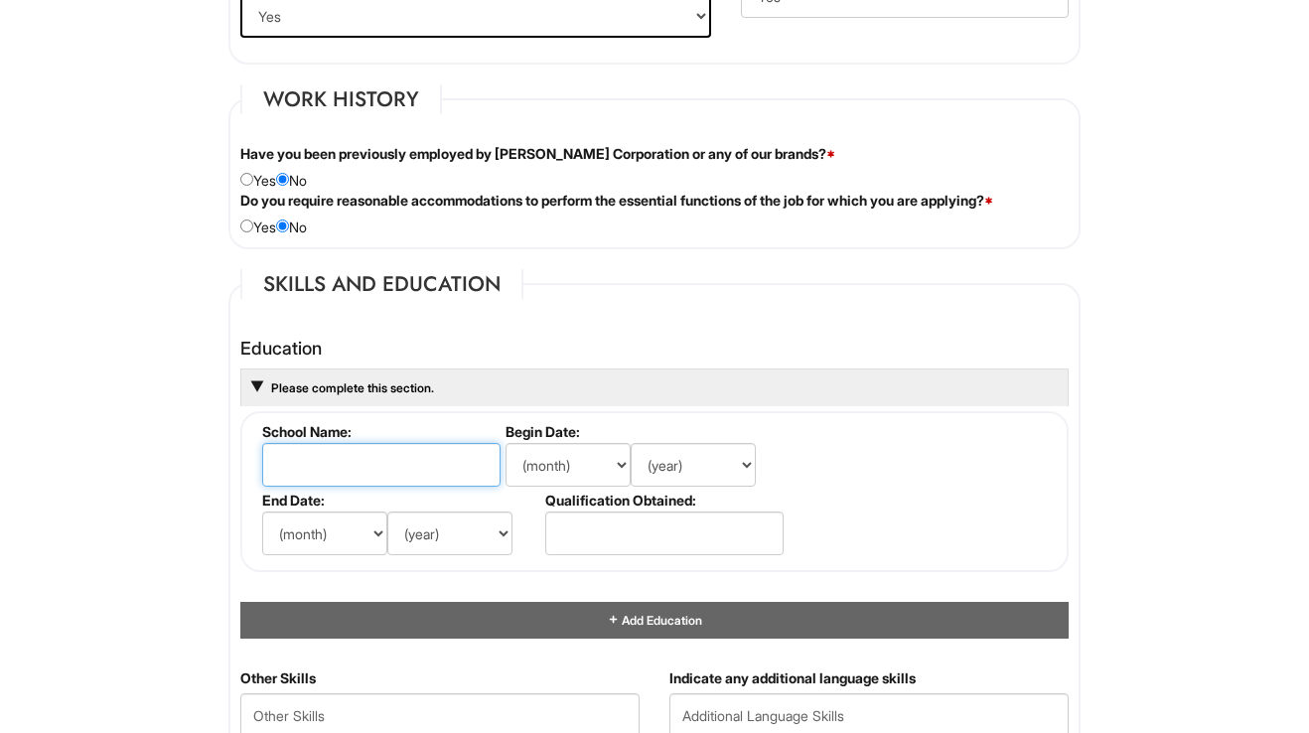  I want to click on label: Qualification Obtained:, so click(662, 500).